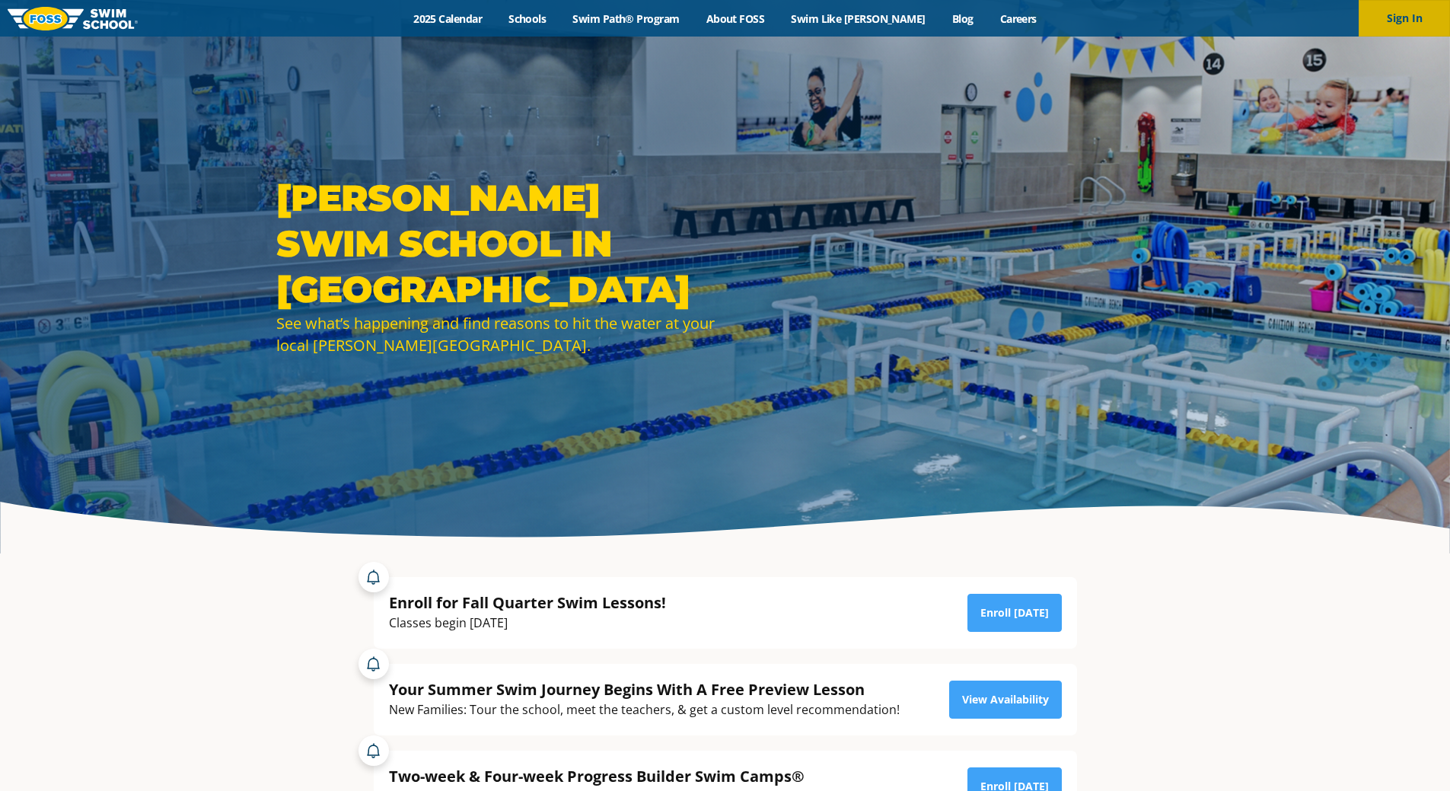 This screenshot has height=791, width=1450. Describe the element at coordinates (448, 18) in the screenshot. I see `a: 2025 Calendar` at that location.